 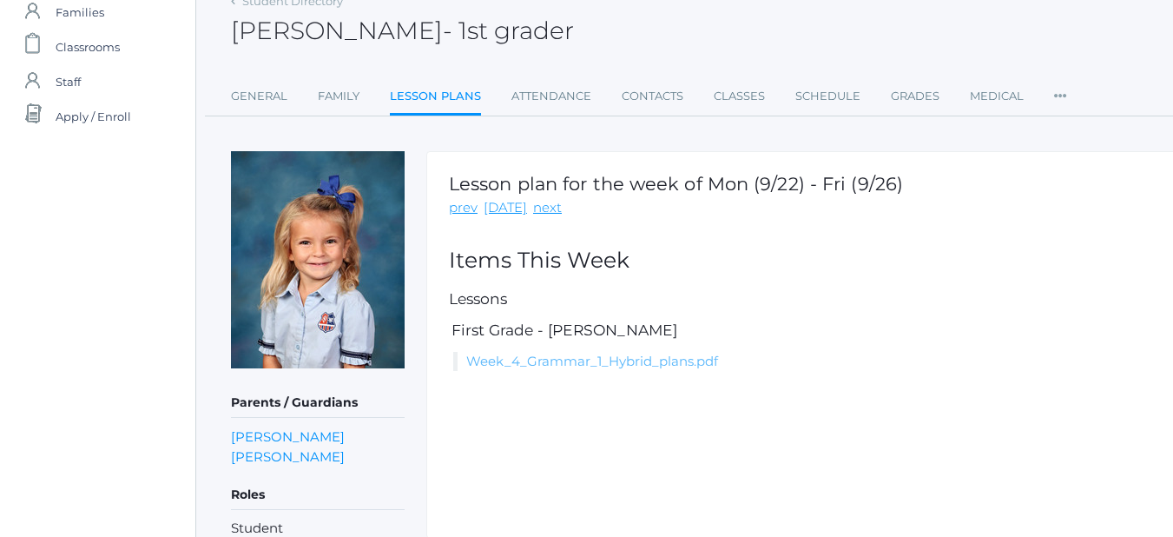 What do you see at coordinates (68, 82) in the screenshot?
I see `span: Staff` at bounding box center [68, 82].